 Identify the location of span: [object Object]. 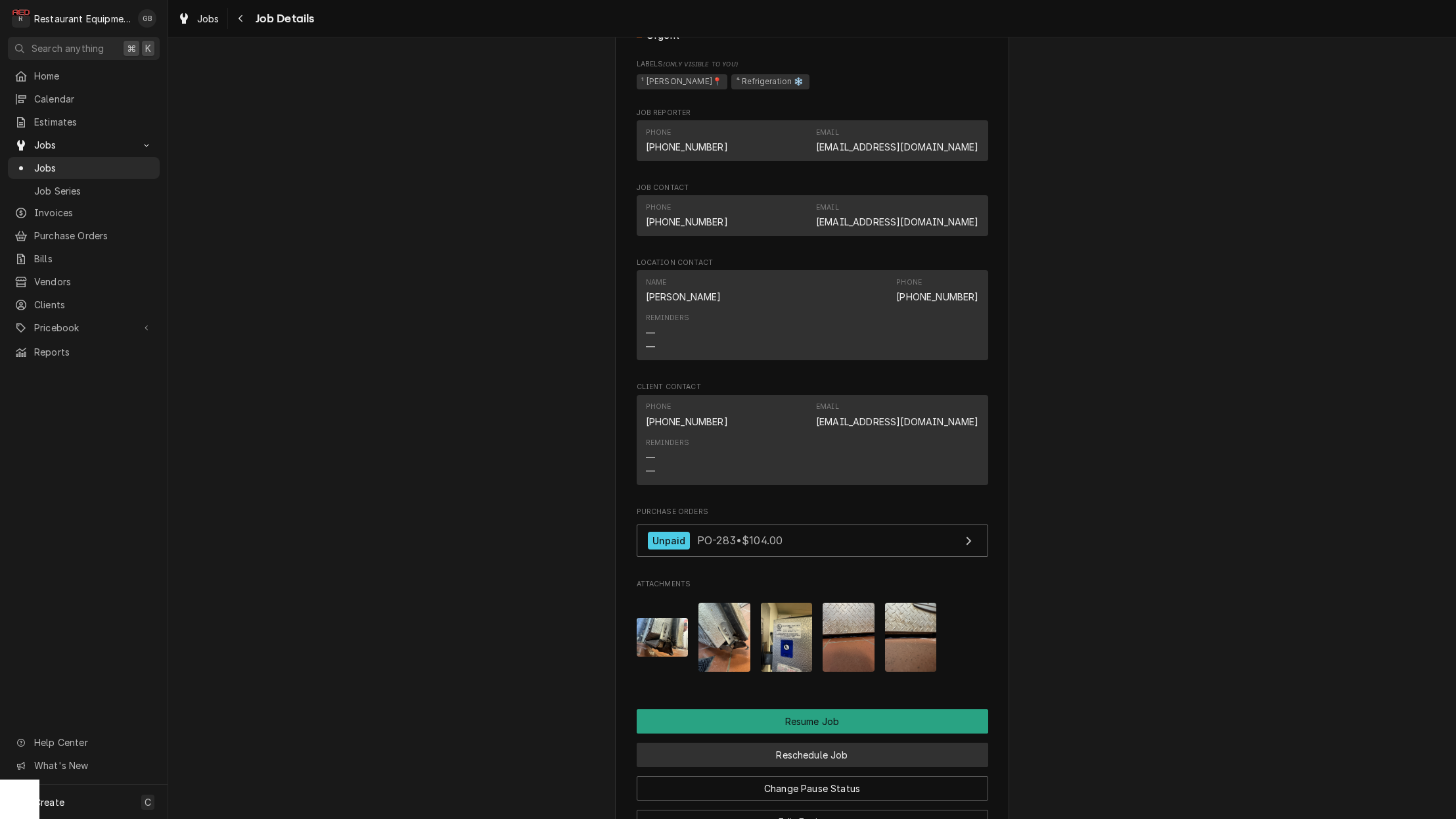
(812, 83).